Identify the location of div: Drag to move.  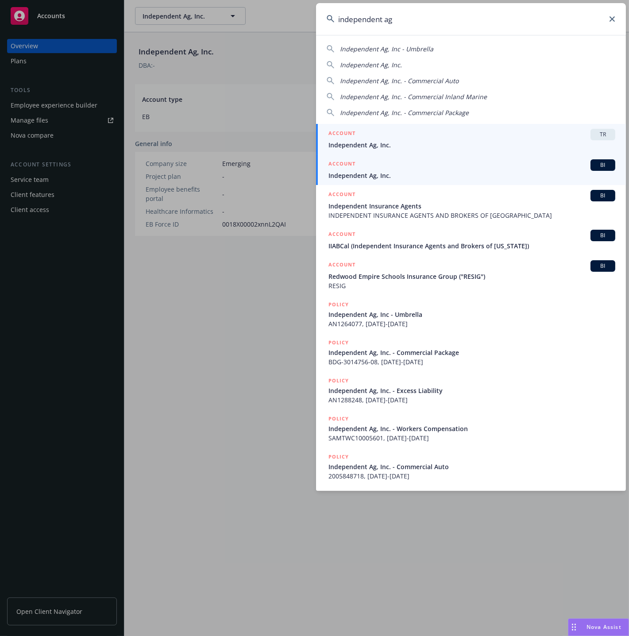
(574, 628).